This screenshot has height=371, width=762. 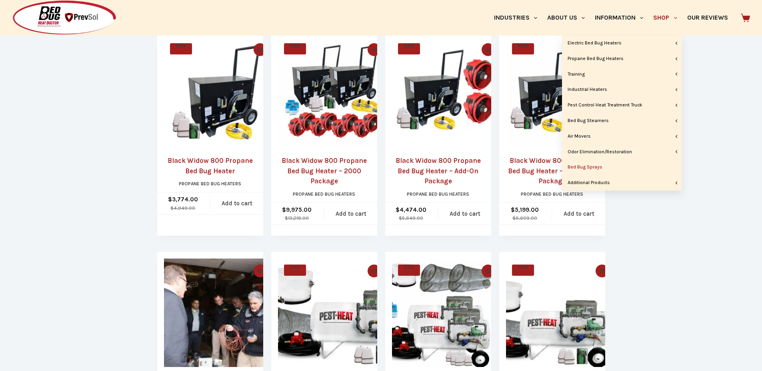 What do you see at coordinates (237, 203) in the screenshot?
I see `a: Add to cart: “Black Widow 800 Propane Bed Bug Heater”` at bounding box center [237, 203].